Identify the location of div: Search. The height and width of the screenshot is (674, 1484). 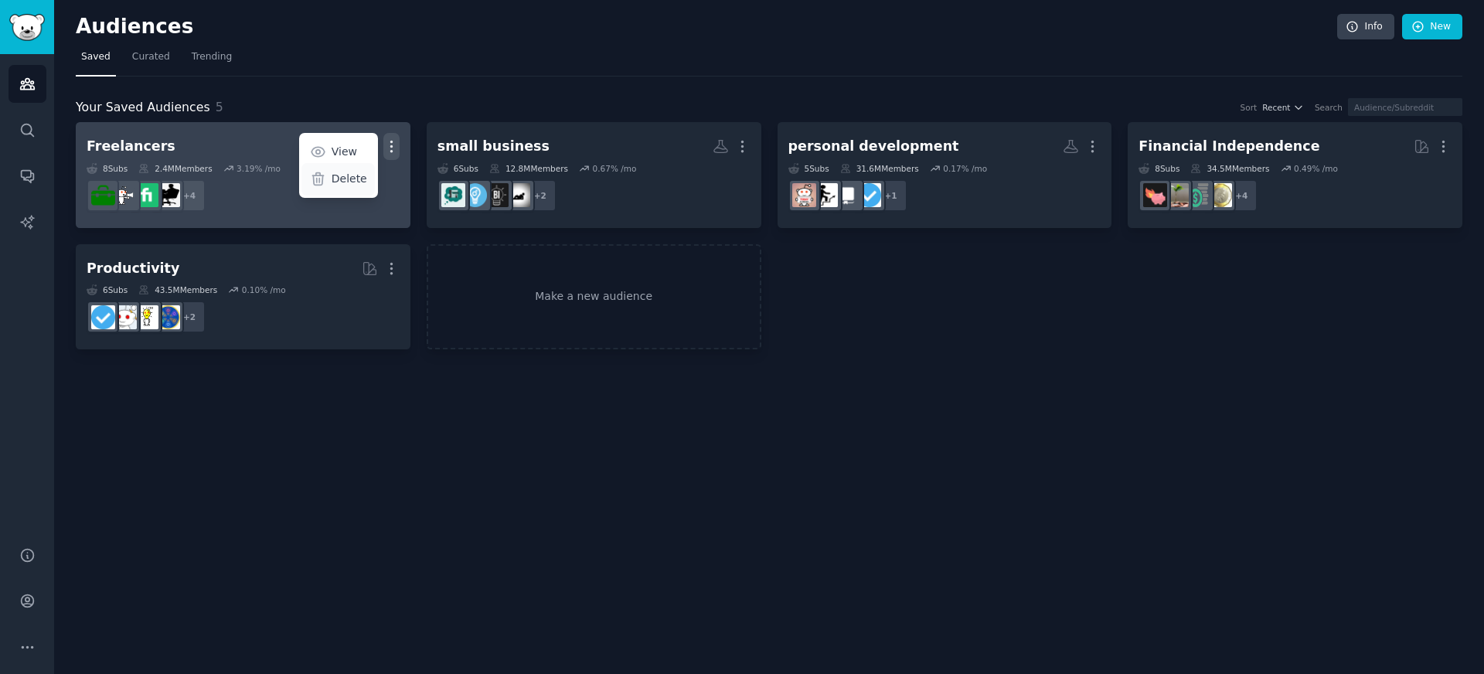
(1328, 107).